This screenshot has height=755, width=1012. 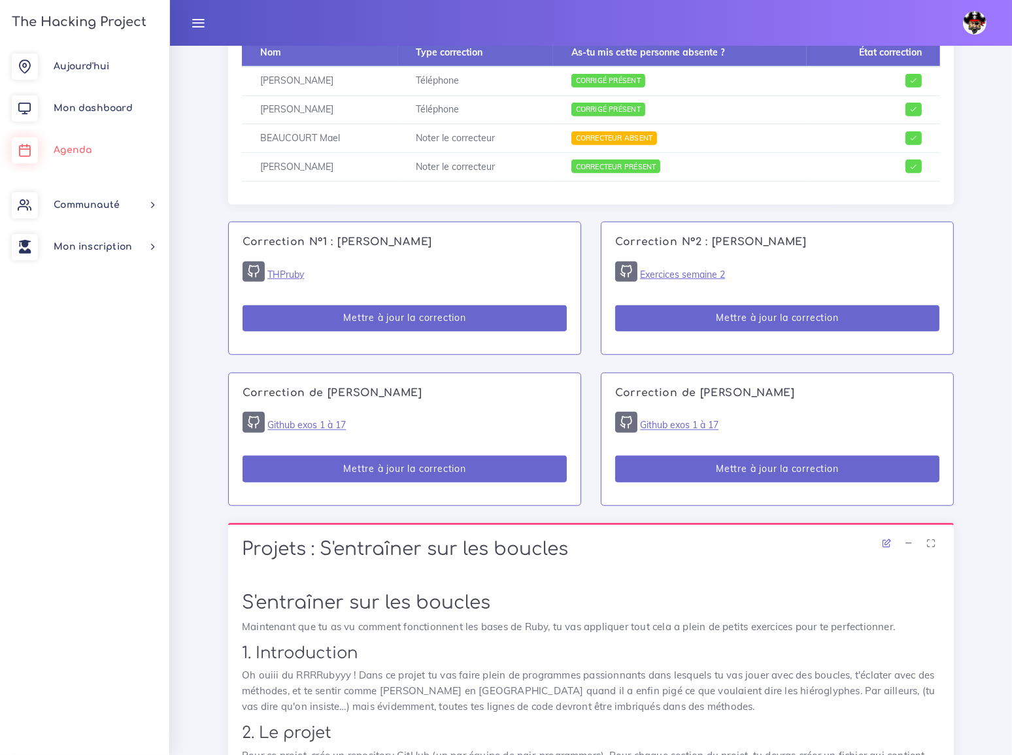 I want to click on span: Mon dashboard, so click(x=93, y=108).